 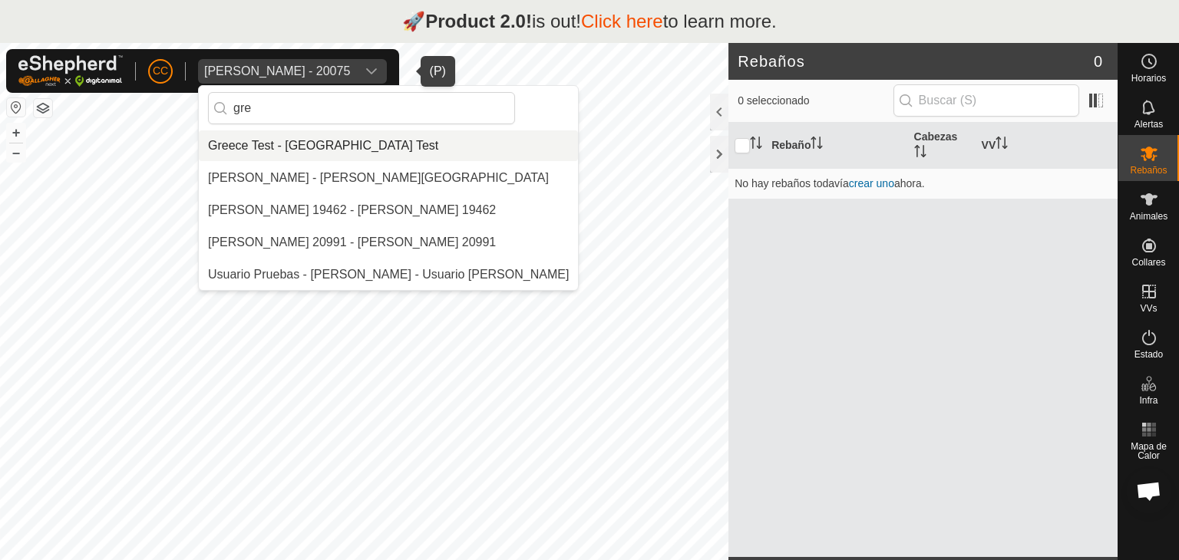 What do you see at coordinates (277, 71) in the screenshot?
I see `span: Olegario Arranz Rodrigo - 20075` at bounding box center [277, 71].